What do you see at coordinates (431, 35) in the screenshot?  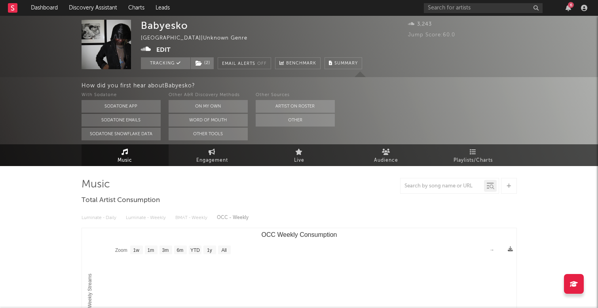 I see `span: Jump Score: 60.0` at bounding box center [431, 35].